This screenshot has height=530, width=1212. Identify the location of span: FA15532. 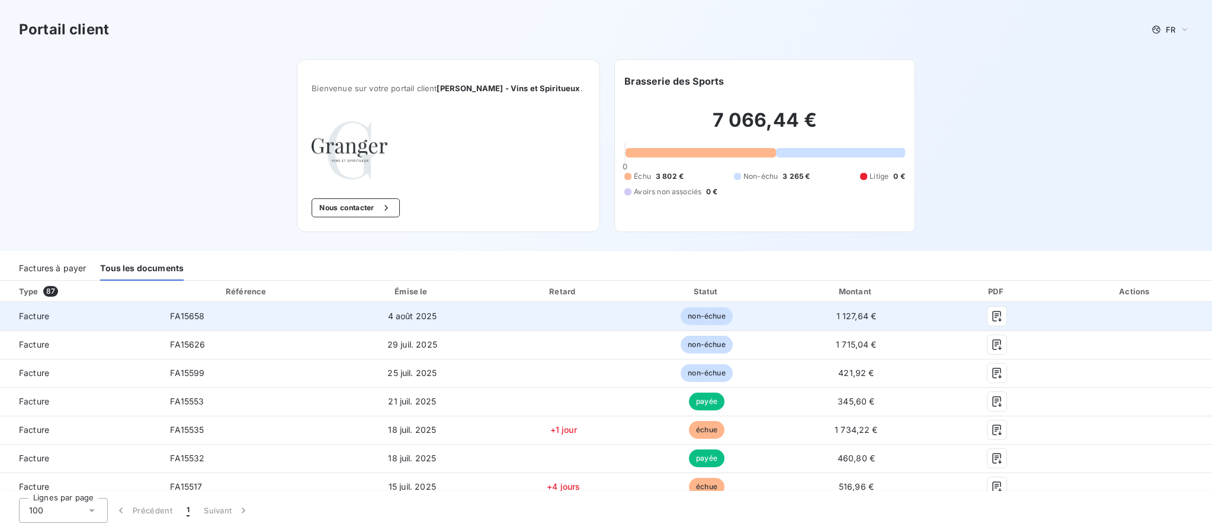
(187, 458).